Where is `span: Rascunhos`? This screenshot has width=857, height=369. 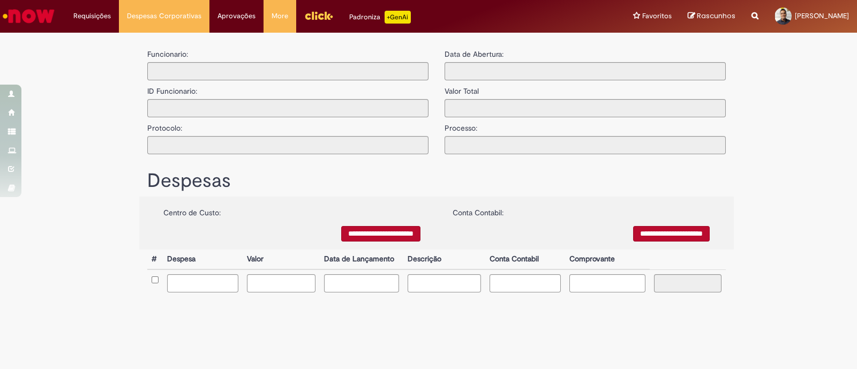 span: Rascunhos is located at coordinates (716, 16).